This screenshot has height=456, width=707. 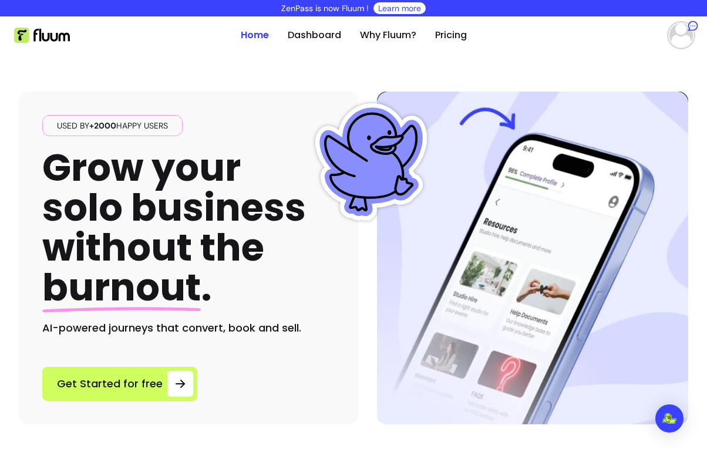 I want to click on a: Home, so click(x=255, y=35).